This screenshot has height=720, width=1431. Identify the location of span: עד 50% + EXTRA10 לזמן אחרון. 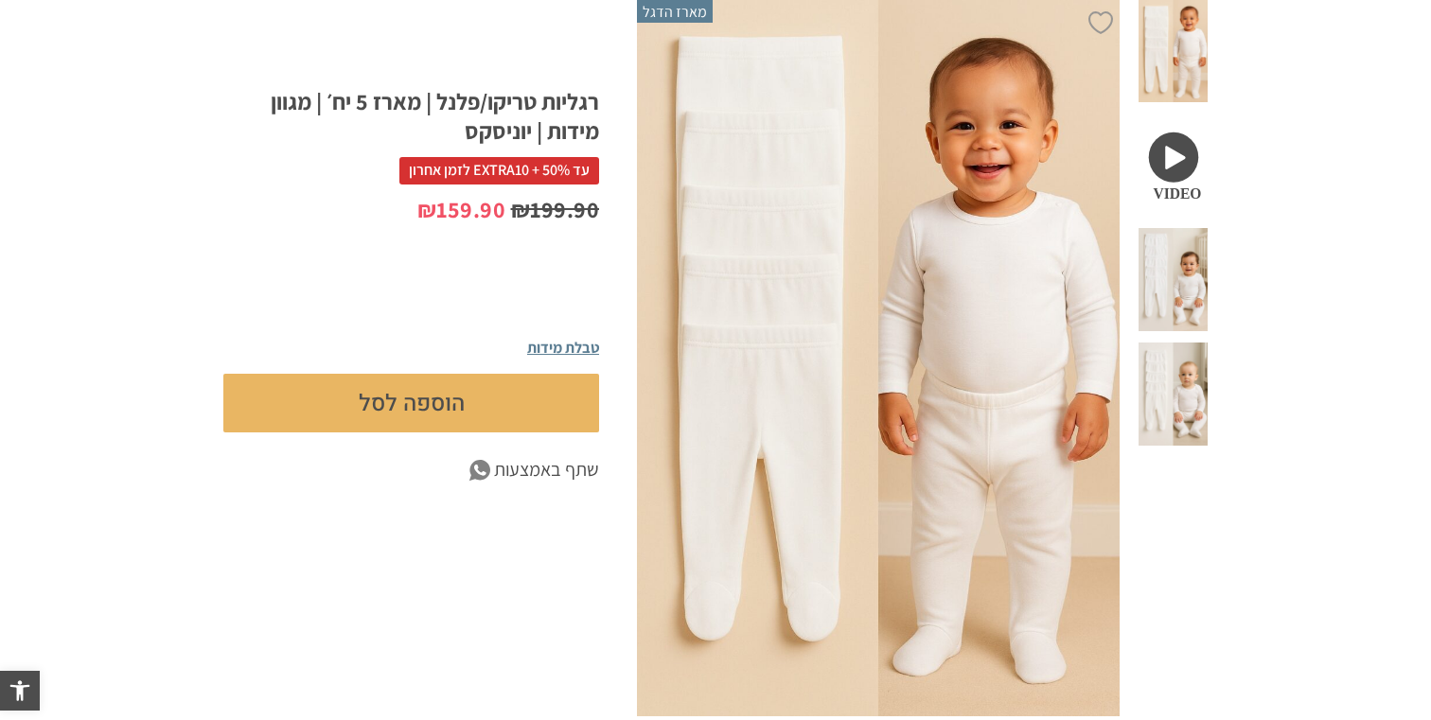
(499, 170).